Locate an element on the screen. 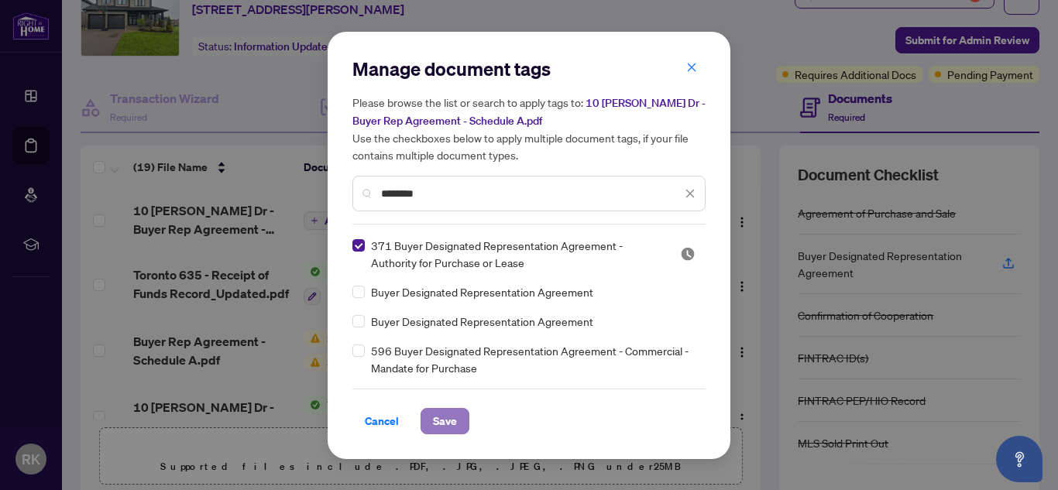 This screenshot has width=1058, height=490. img: status is located at coordinates (688, 254).